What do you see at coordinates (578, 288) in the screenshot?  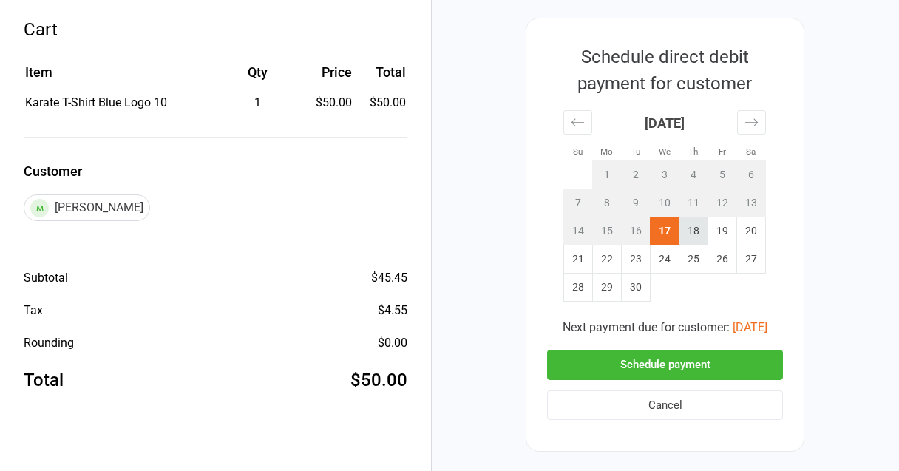 I see `td: Sunday, September 28, 2025` at bounding box center [578, 288].